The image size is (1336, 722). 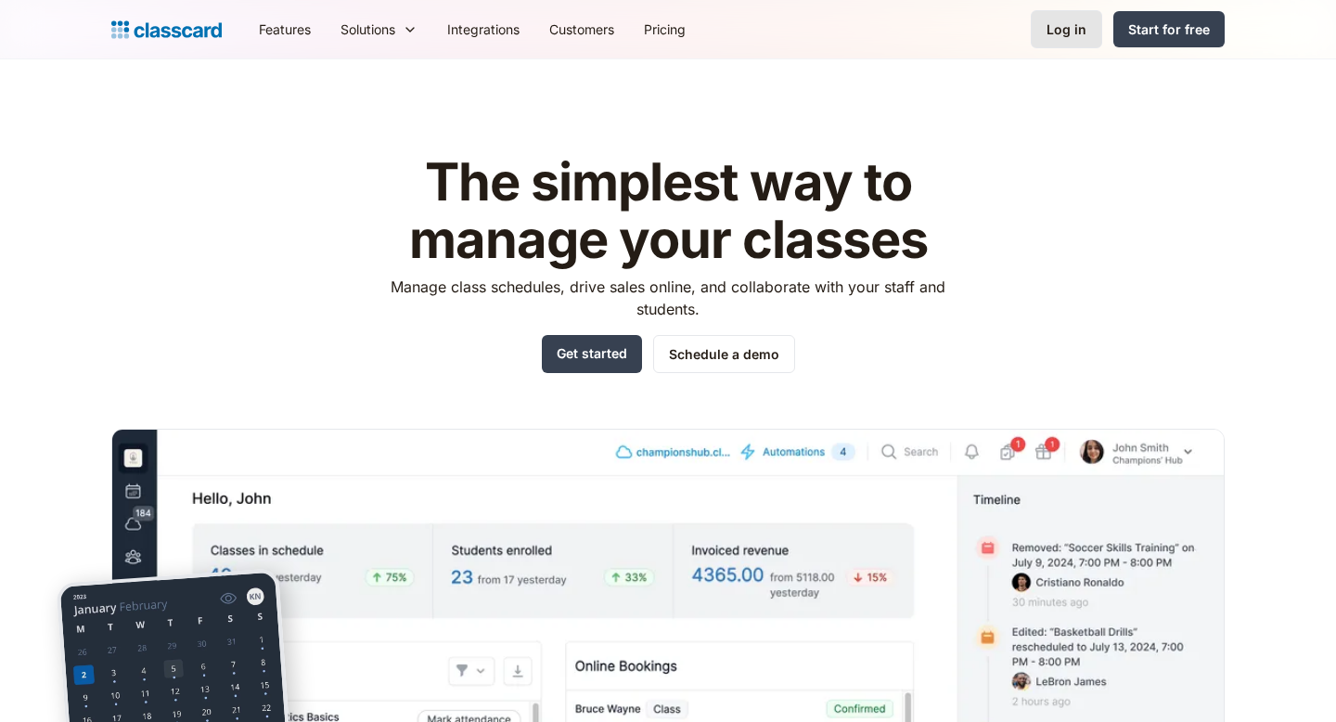 I want to click on h1: The simplest way to manage your classes, so click(x=668, y=211).